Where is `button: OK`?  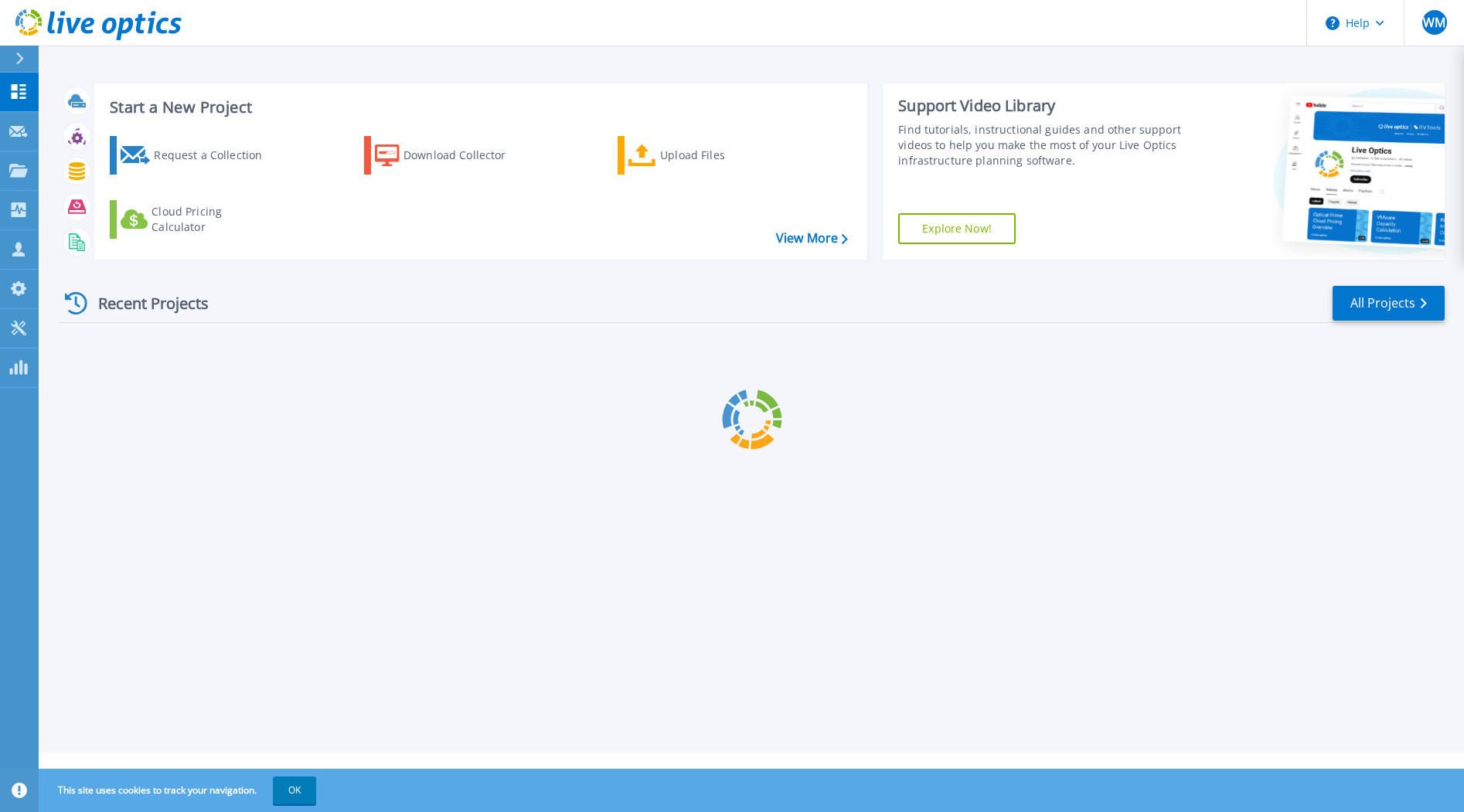 button: OK is located at coordinates (295, 790).